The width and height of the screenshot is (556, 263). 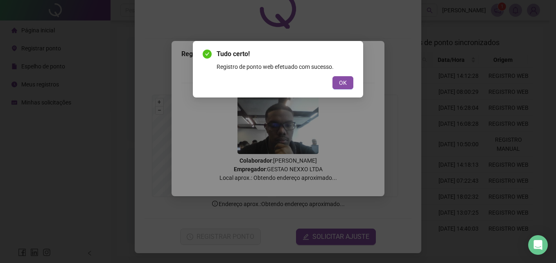 What do you see at coordinates (343, 83) in the screenshot?
I see `button: OK` at bounding box center [343, 83].